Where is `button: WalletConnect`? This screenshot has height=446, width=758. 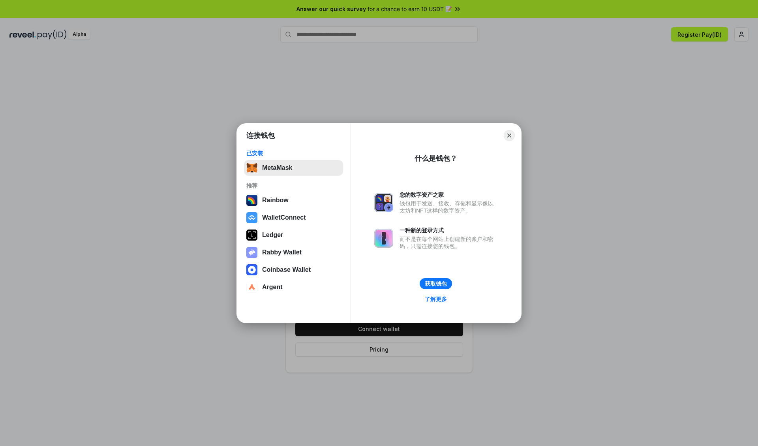 button: WalletConnect is located at coordinates (293, 218).